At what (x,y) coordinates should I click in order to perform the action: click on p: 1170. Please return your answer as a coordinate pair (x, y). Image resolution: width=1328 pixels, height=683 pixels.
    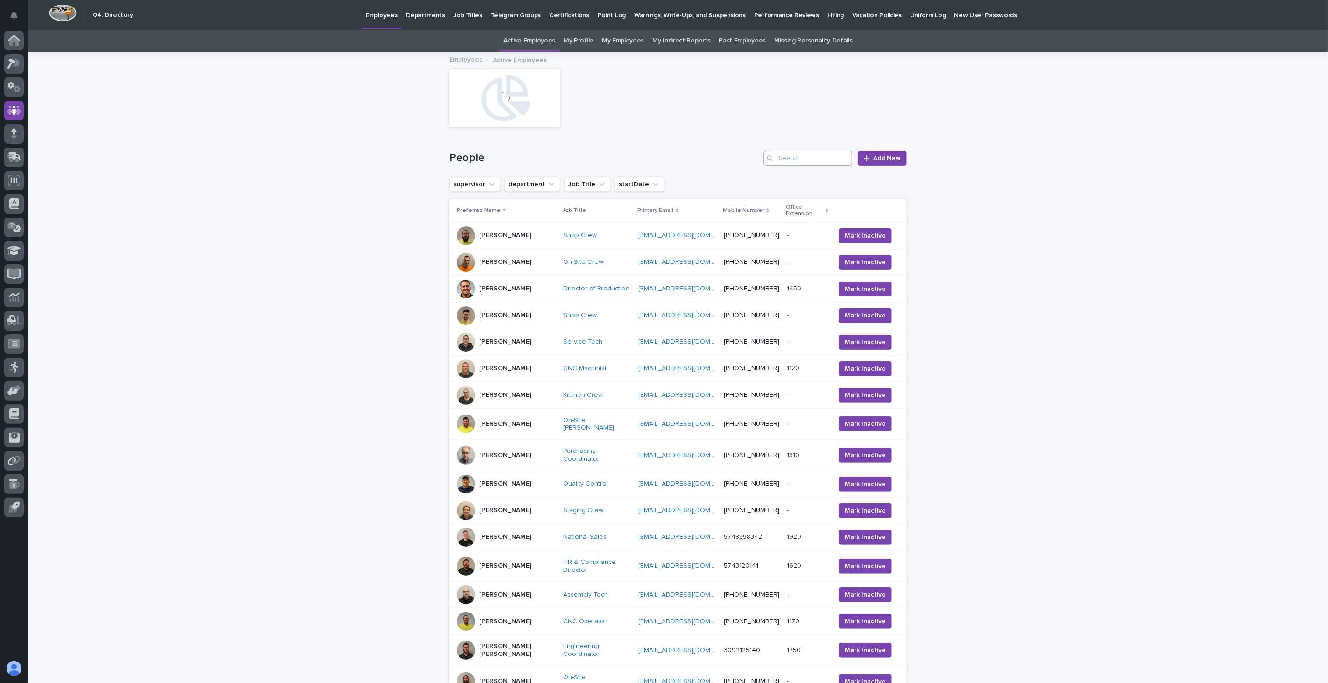
    Looking at the image, I should click on (794, 620).